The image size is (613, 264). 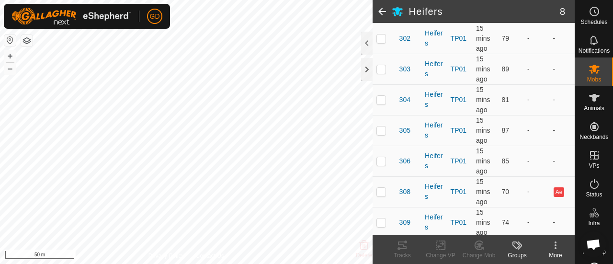 I want to click on div: Change VP, so click(x=441, y=255).